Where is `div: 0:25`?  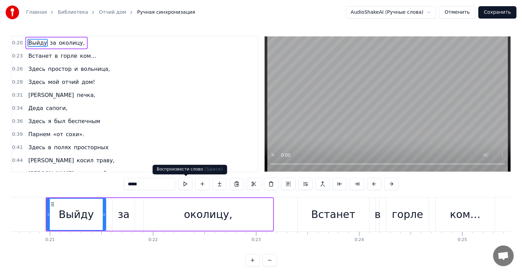
div: 0:25 is located at coordinates (462, 240).